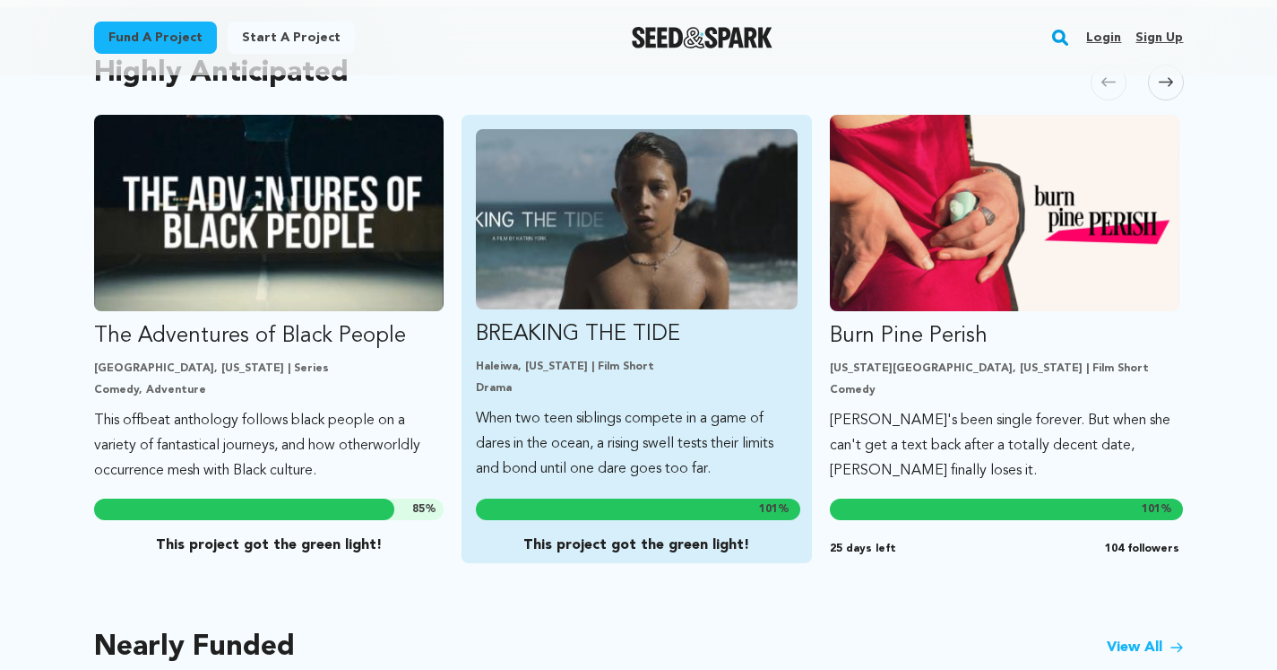 Image resolution: width=1277 pixels, height=670 pixels. What do you see at coordinates (155, 38) in the screenshot?
I see `a: Fund a project` at bounding box center [155, 38].